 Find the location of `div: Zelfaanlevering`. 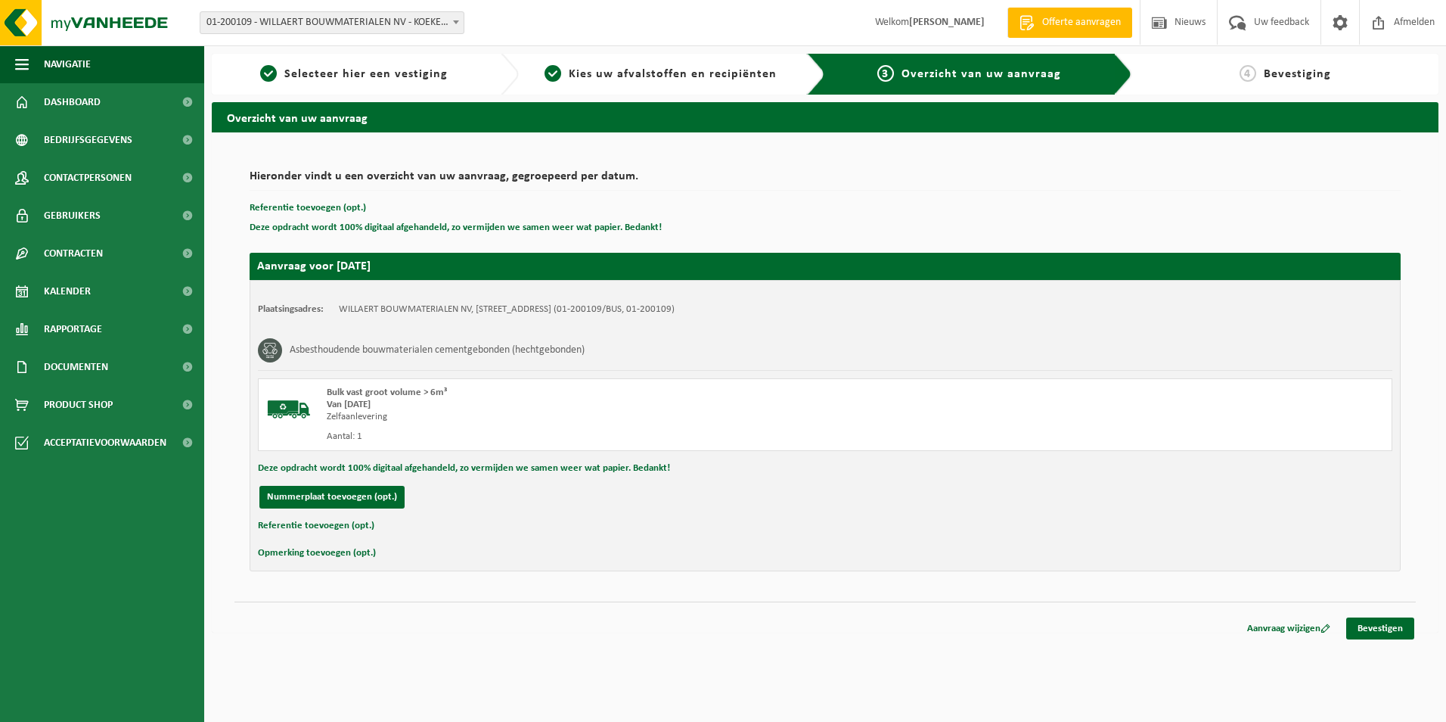

div: Zelfaanlevering is located at coordinates (606, 417).